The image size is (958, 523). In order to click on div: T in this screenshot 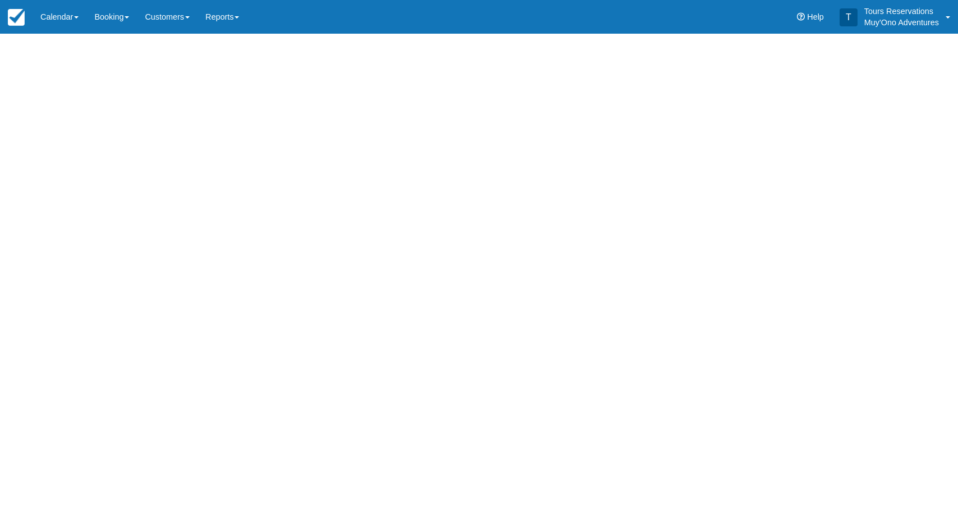, I will do `click(848, 17)`.